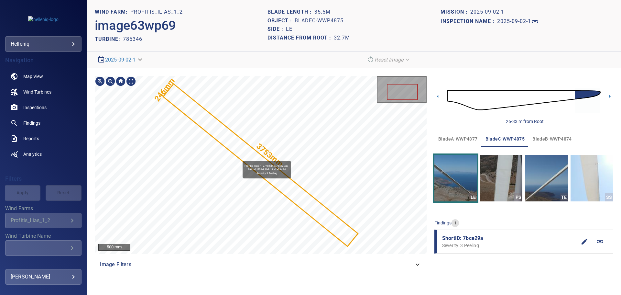 This screenshot has width=621, height=295. What do you see at coordinates (505, 139) in the screenshot?
I see `span: bladeC-WWP4875` at bounding box center [505, 139].